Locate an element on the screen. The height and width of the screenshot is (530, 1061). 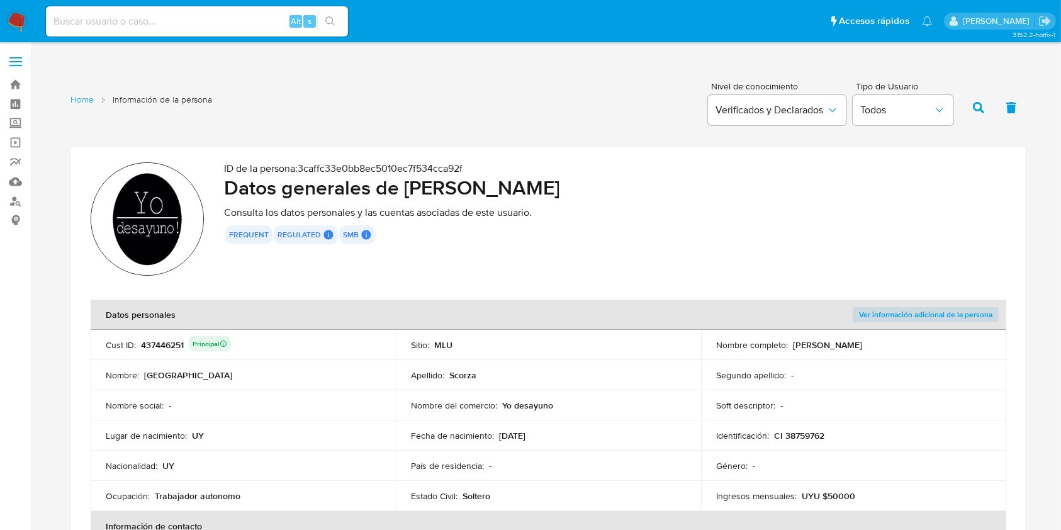
p: ximena.felix@mercadolibre.com is located at coordinates (998, 21).